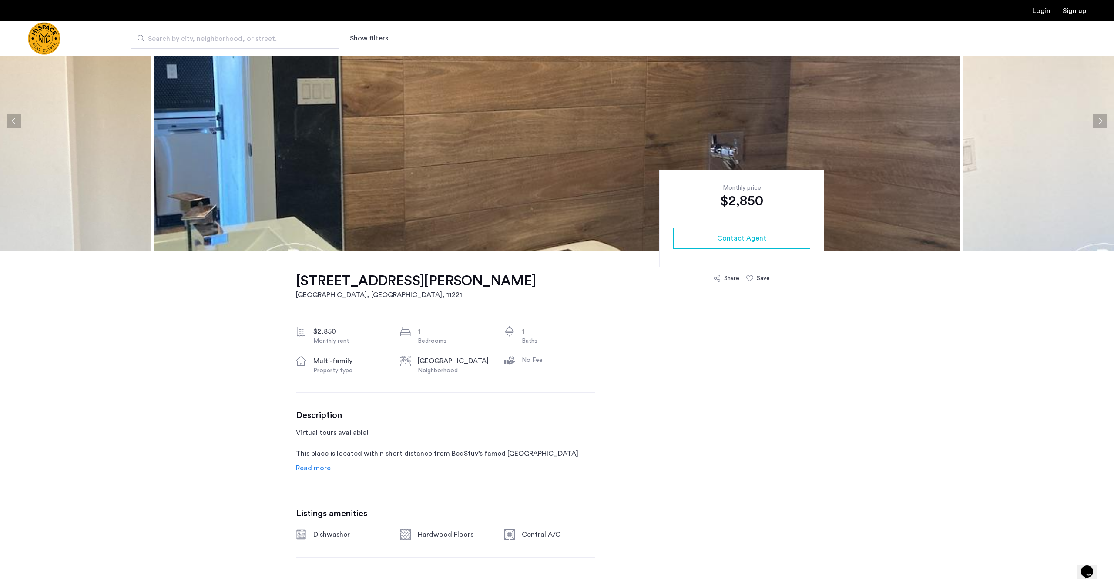 This screenshot has height=588, width=1114. I want to click on div: No Fee, so click(558, 360).